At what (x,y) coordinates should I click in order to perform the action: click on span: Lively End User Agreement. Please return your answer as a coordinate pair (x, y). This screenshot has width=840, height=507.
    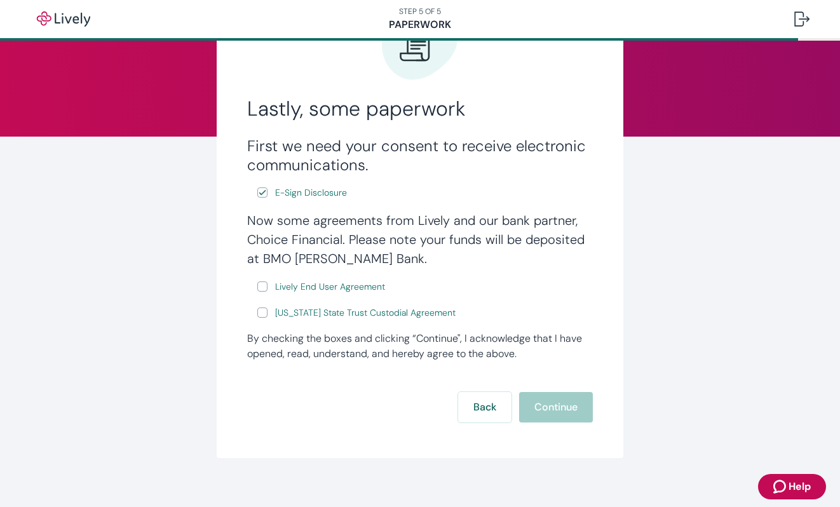
    Looking at the image, I should click on (330, 287).